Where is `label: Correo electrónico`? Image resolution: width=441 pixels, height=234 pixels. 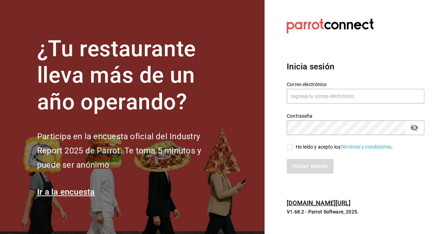
label: Correo electrónico is located at coordinates (355, 84).